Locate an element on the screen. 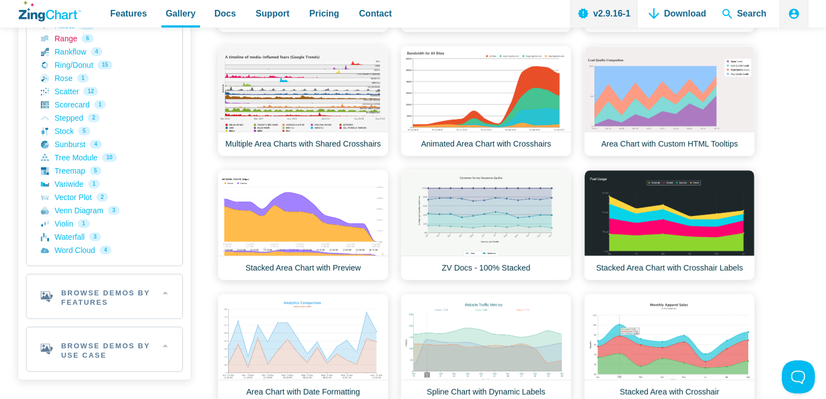  a: Animated Area Chart with Crosshairs is located at coordinates (486, 101).